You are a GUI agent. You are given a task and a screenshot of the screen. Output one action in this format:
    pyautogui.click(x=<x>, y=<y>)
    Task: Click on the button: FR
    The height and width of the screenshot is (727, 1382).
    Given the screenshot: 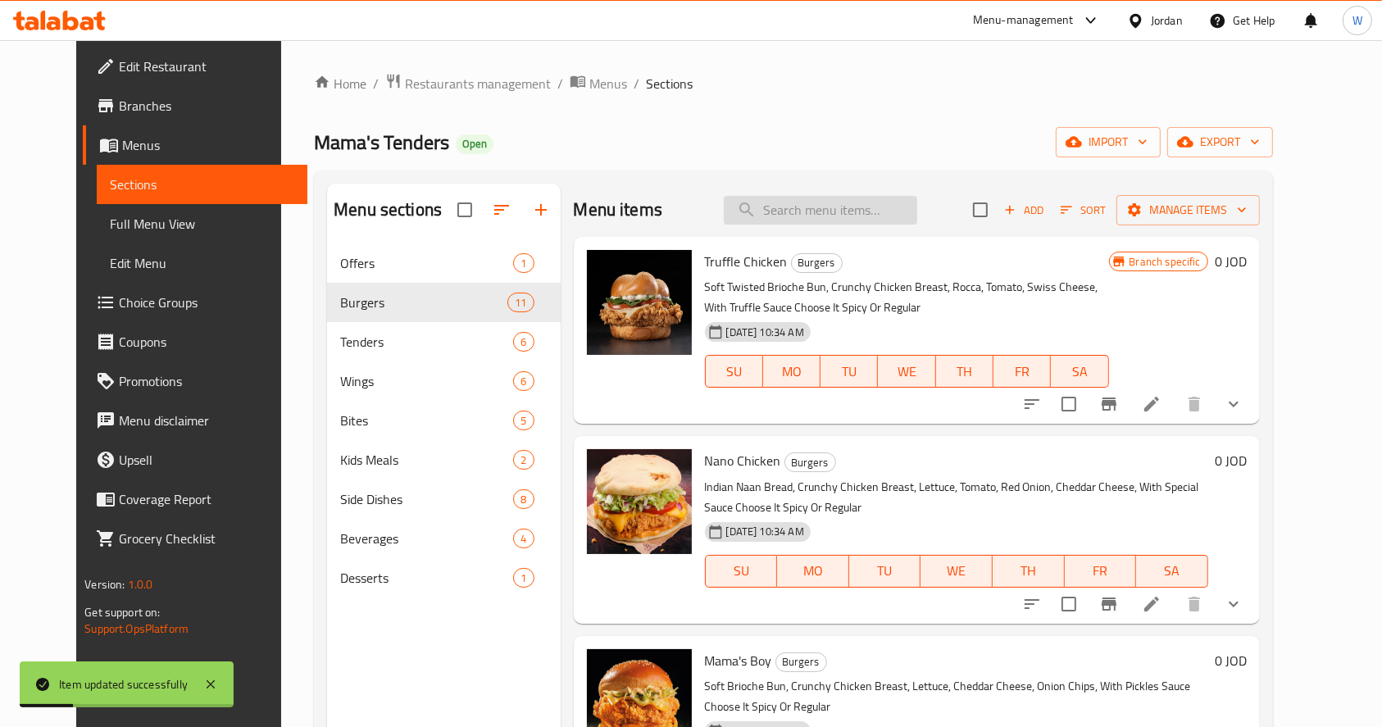 What is the action you would take?
    pyautogui.click(x=1022, y=371)
    